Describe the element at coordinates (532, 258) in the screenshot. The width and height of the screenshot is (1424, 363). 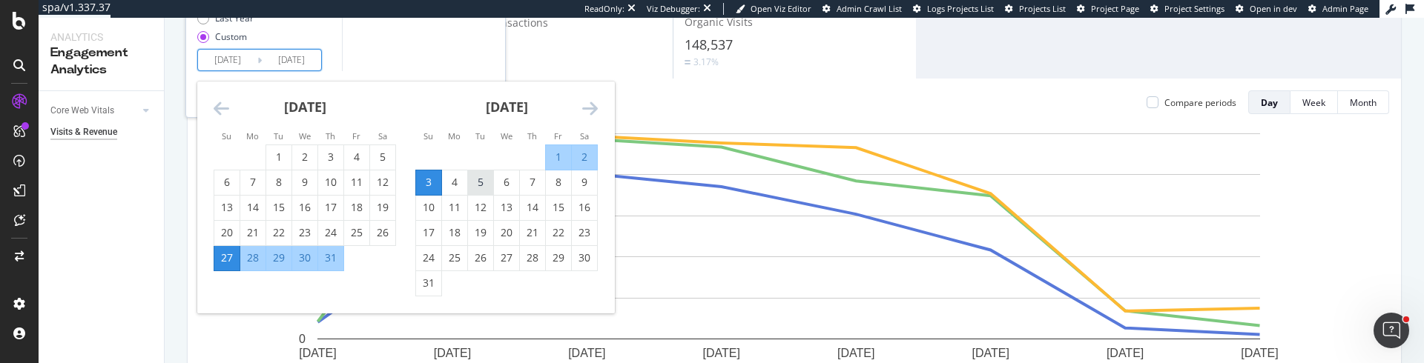
I see `td: Choose Thursday, August 28, 2025 as your check-in date. It’s available.` at that location.